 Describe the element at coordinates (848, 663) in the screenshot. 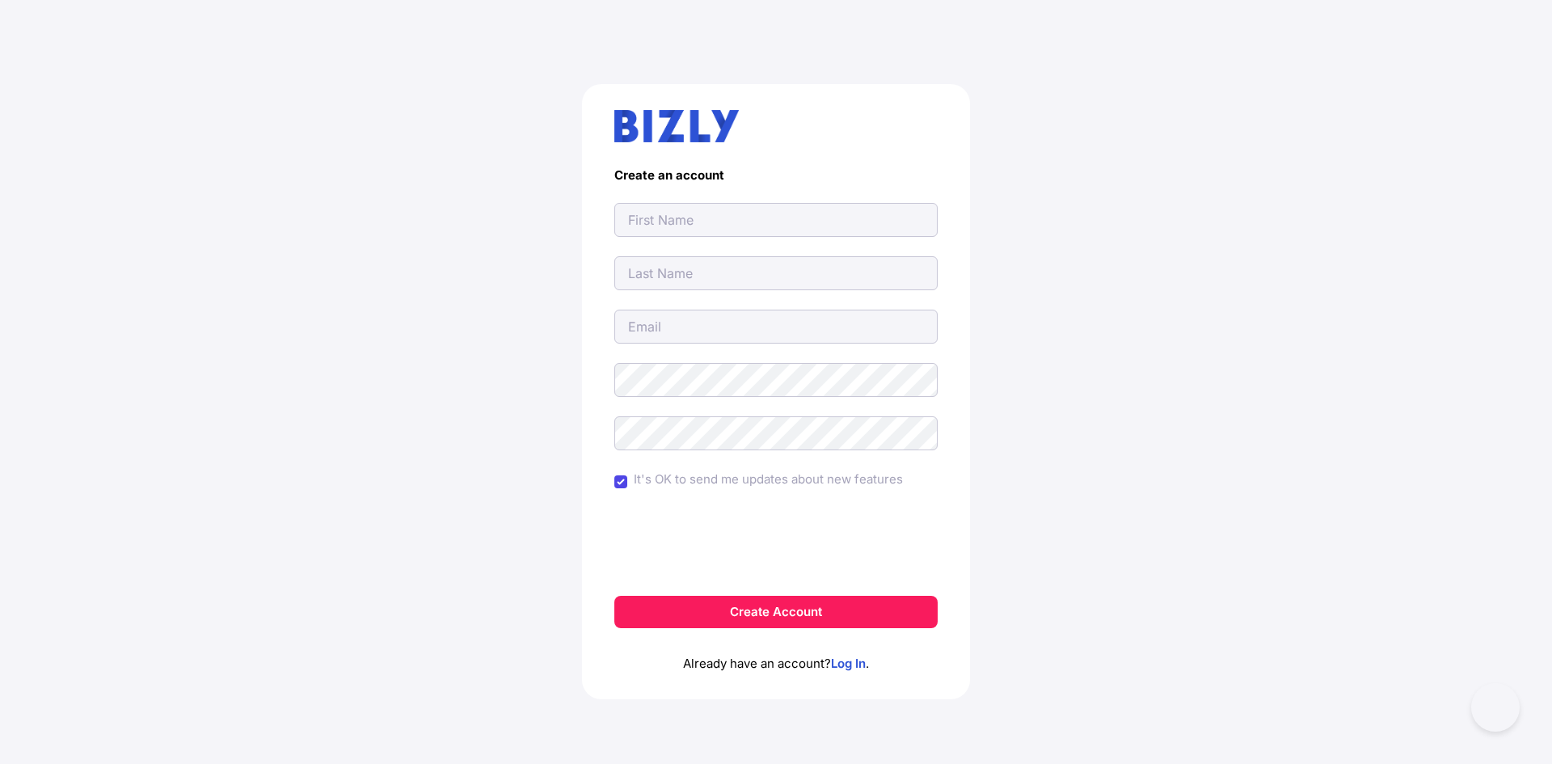

I see `a: Log In` at that location.